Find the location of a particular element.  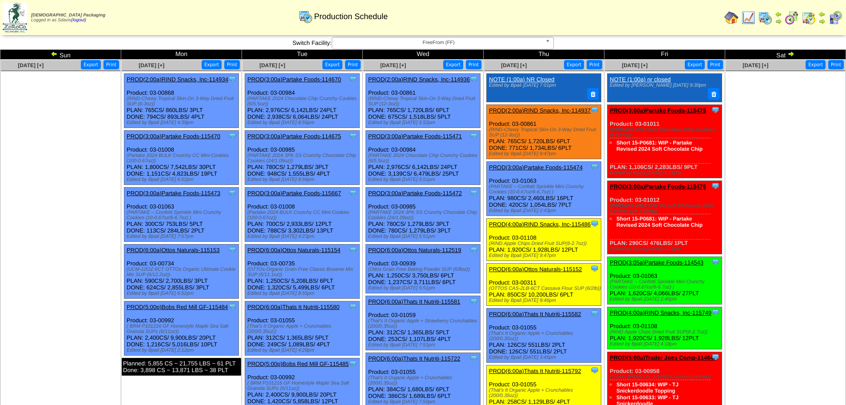

div: Product: 03-00985 PLAN: 780CS / 1,279LBS / 3PLT DONE: 780CS / 1,279LBS / 3PLT is located at coordinates (423, 215).